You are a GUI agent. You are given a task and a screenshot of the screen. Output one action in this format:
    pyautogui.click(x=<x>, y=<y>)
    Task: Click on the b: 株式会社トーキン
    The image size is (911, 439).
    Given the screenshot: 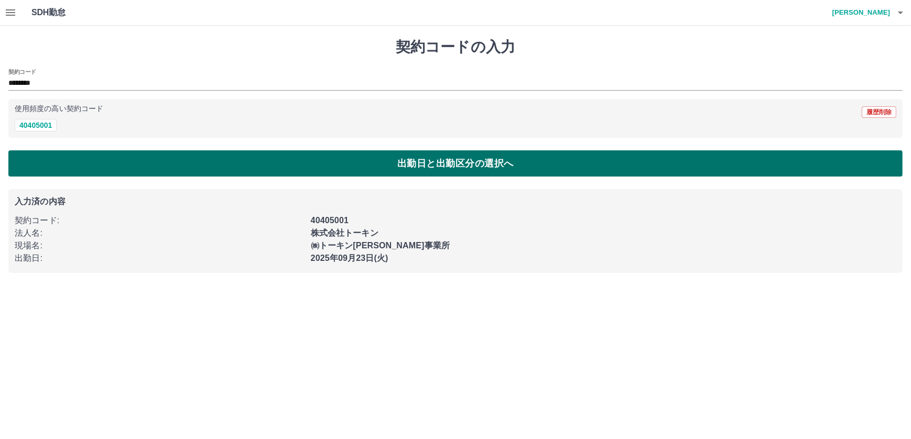 What is the action you would take?
    pyautogui.click(x=344, y=233)
    